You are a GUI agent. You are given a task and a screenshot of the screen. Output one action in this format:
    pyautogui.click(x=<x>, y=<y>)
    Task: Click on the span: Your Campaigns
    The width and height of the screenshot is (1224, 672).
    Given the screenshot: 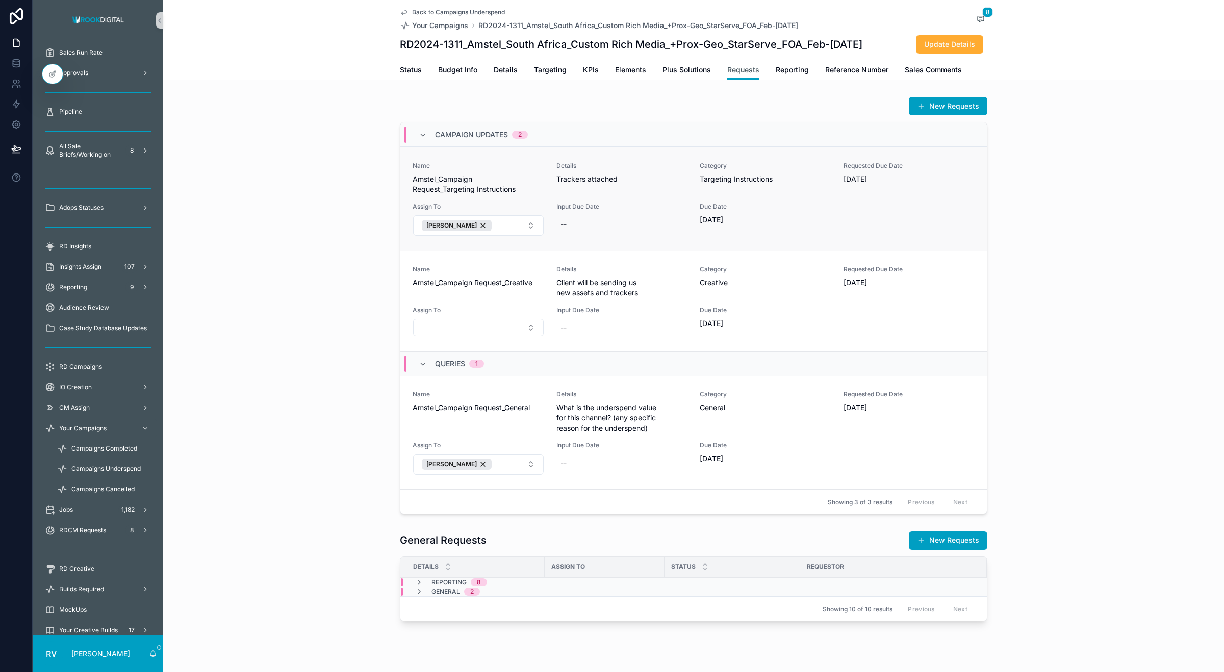 What is the action you would take?
    pyautogui.click(x=440, y=26)
    